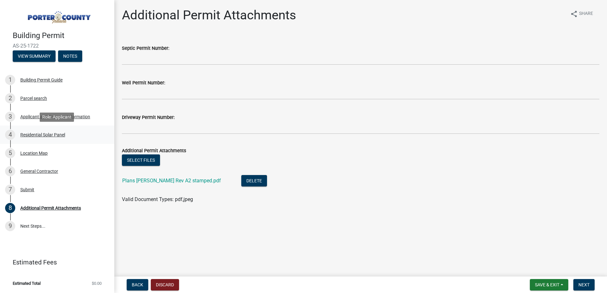 The image size is (607, 293). What do you see at coordinates (34, 153) in the screenshot?
I see `div: Location Map` at bounding box center [34, 153].